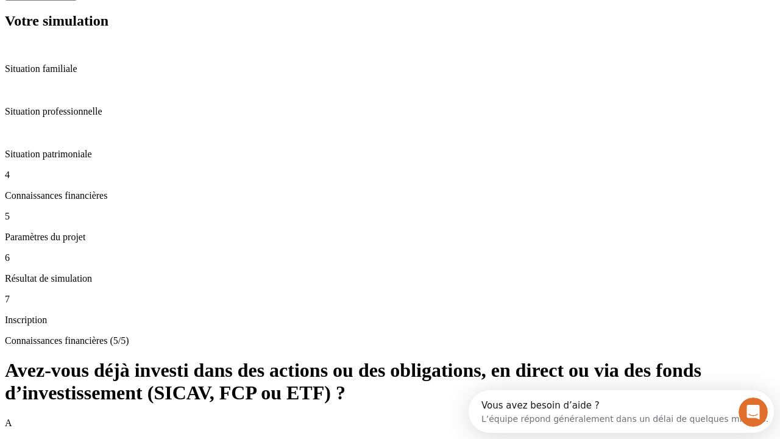 Image resolution: width=780 pixels, height=439 pixels. What do you see at coordinates (390, 154) in the screenshot?
I see `p: Situation patrimoniale` at bounding box center [390, 154].